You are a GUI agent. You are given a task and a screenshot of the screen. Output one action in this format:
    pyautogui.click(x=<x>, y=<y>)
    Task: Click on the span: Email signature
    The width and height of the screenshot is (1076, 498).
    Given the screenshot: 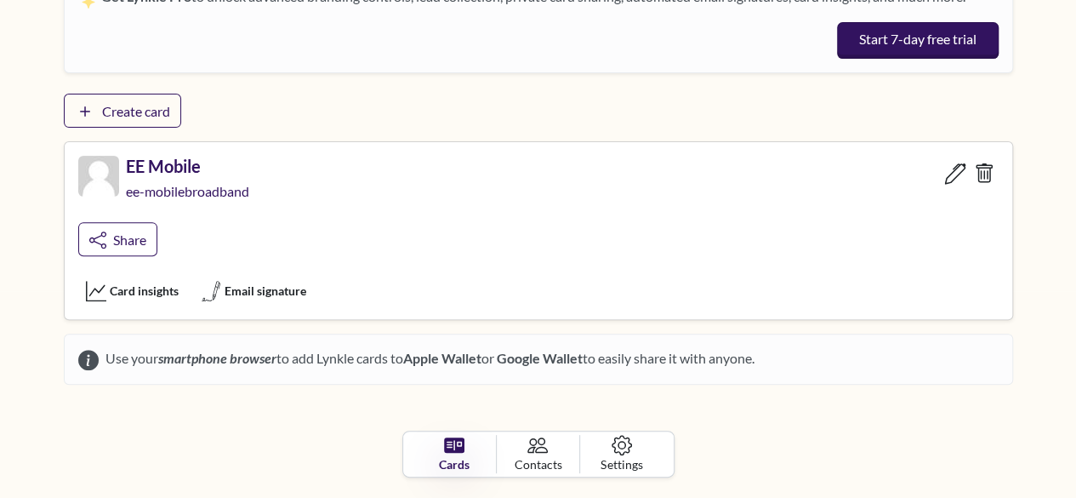 What is the action you would take?
    pyautogui.click(x=265, y=290)
    